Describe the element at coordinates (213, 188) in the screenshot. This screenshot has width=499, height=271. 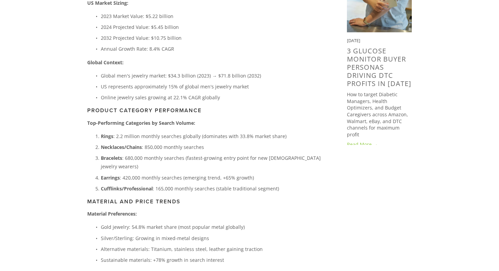
I see `p: : 165,000 monthly searches (stable traditional segment)` at that location.